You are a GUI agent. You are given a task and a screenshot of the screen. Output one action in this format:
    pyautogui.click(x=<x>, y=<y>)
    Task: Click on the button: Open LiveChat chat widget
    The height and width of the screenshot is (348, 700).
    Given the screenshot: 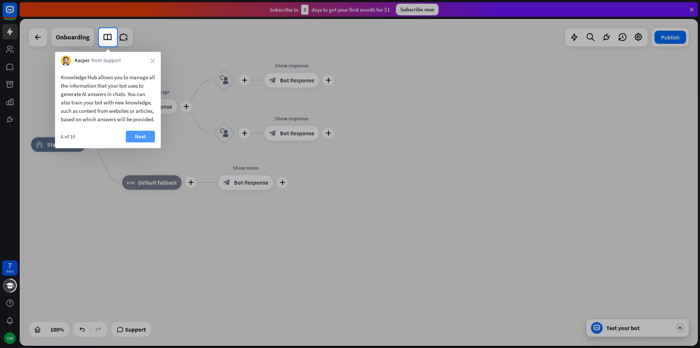 What is the action you would take?
    pyautogui.click(x=17, y=14)
    